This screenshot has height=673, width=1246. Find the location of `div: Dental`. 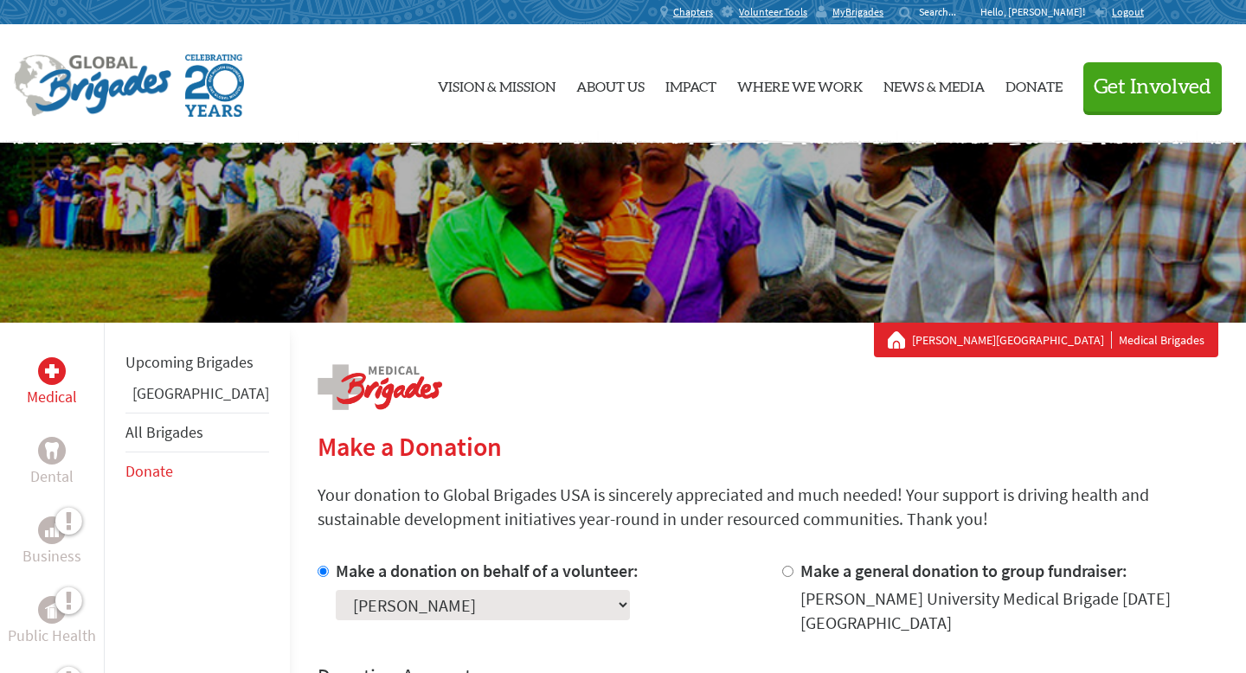

div: Dental is located at coordinates (52, 451).